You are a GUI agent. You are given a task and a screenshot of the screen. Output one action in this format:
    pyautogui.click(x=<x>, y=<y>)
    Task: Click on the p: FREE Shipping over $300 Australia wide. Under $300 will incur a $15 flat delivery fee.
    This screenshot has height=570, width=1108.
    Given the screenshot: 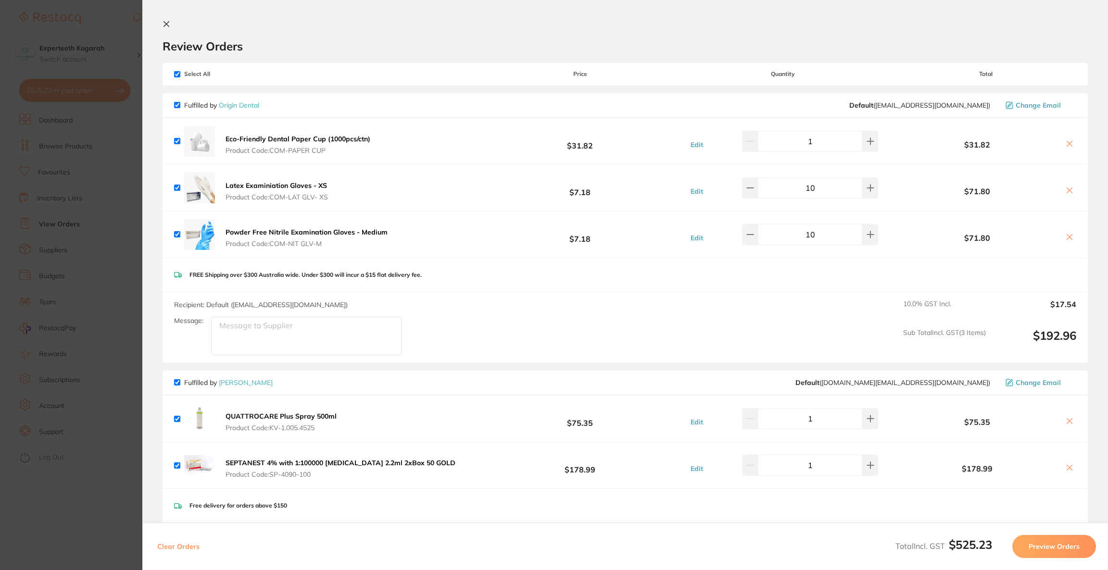 What is the action you would take?
    pyautogui.click(x=305, y=275)
    